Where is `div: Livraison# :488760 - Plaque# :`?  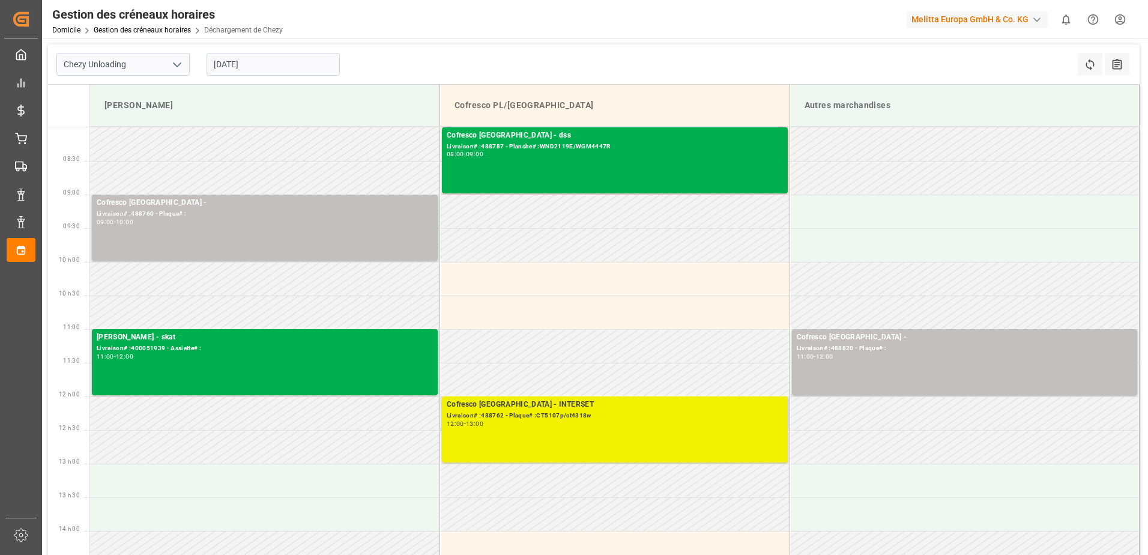
div: Livraison# :488760 - Plaque# : is located at coordinates (265, 214).